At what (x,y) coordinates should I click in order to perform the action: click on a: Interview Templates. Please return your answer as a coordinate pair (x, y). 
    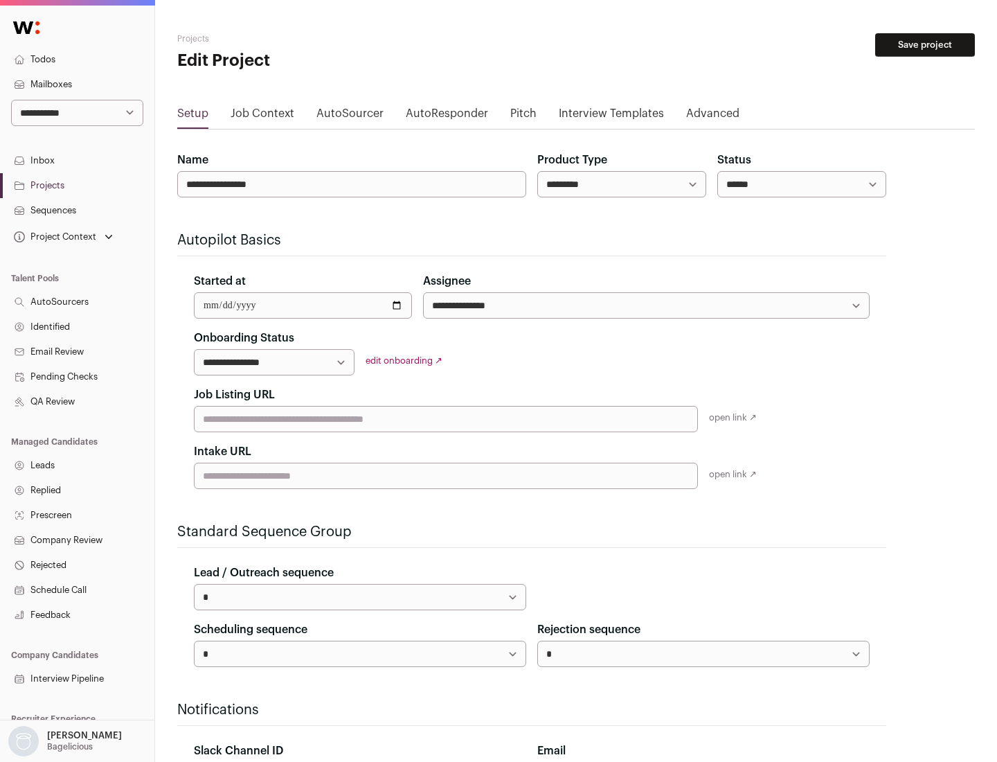
    Looking at the image, I should click on (611, 116).